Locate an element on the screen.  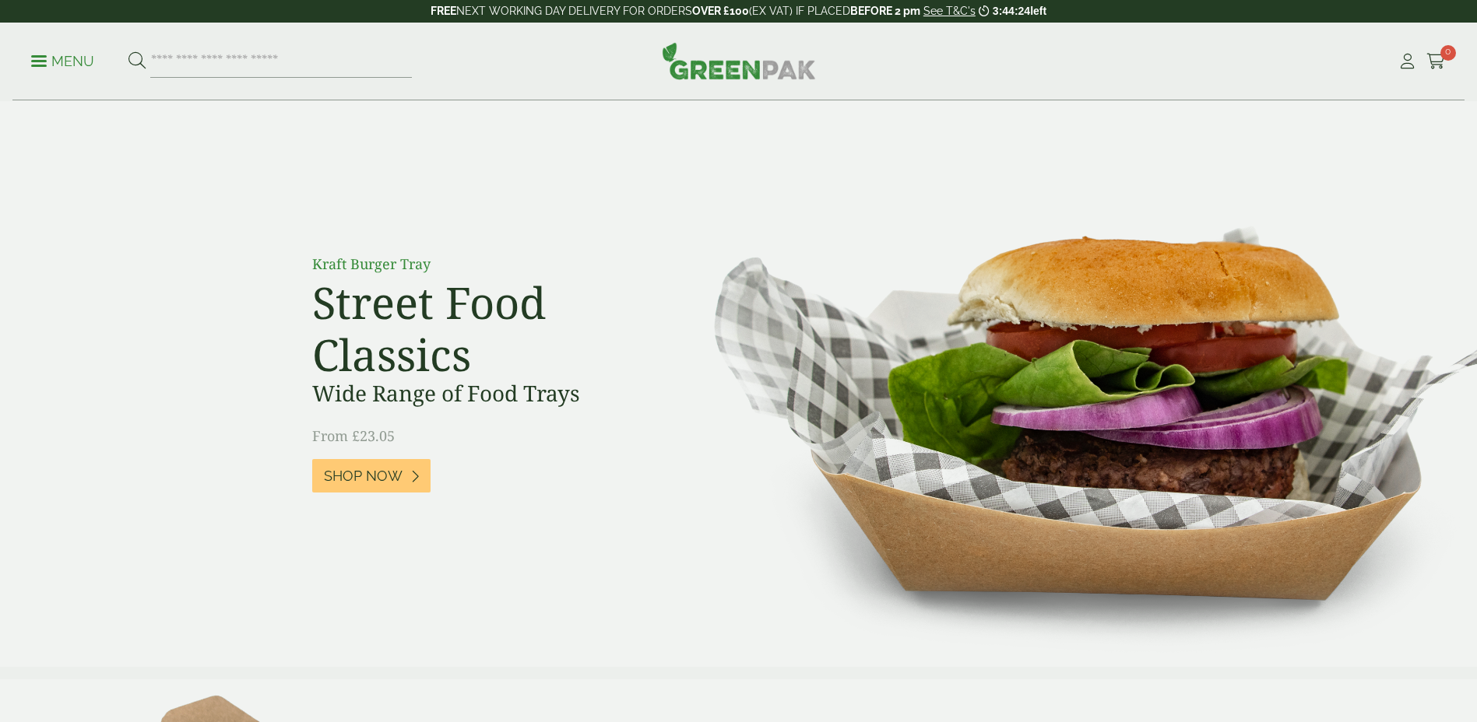
a: Shop Now is located at coordinates (371, 476).